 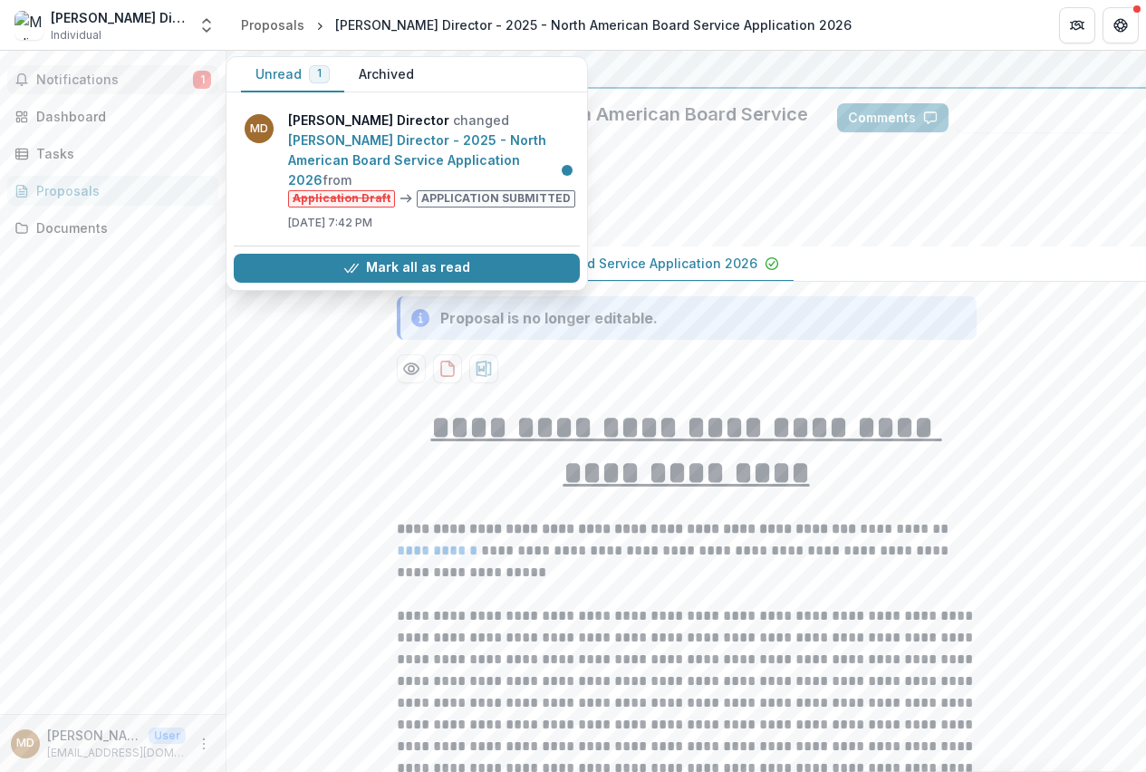 What do you see at coordinates (29, 25) in the screenshot?
I see `img: Melissa Director` at bounding box center [29, 25].